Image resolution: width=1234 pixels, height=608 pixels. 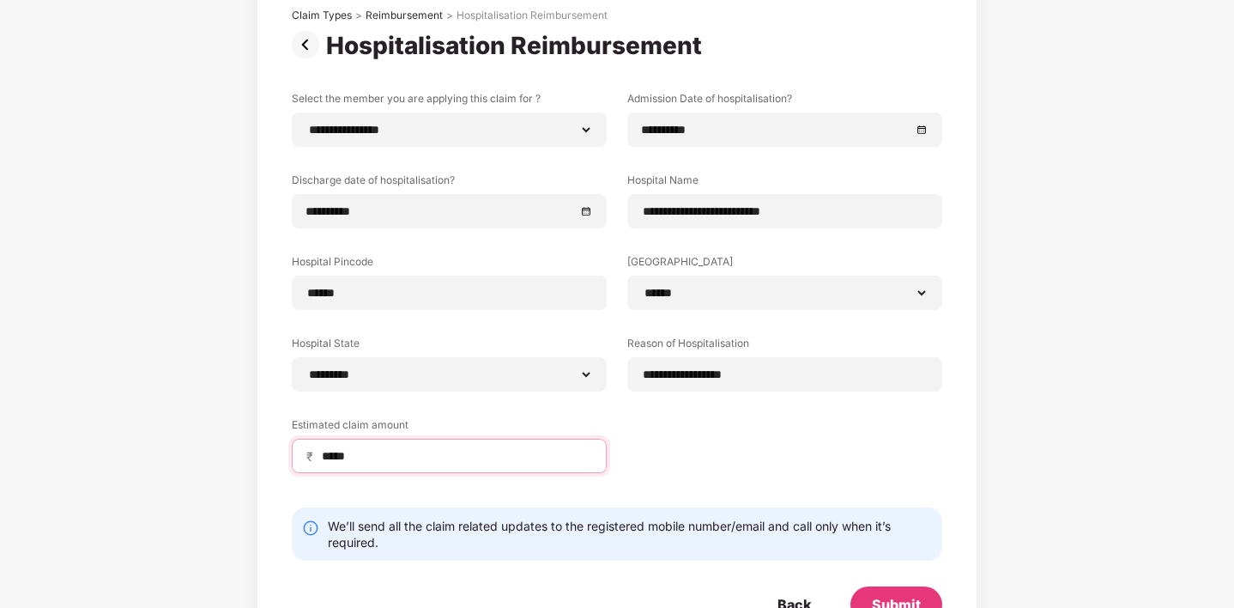 I want to click on label: Reason of Hospitalisation, so click(x=784, y=346).